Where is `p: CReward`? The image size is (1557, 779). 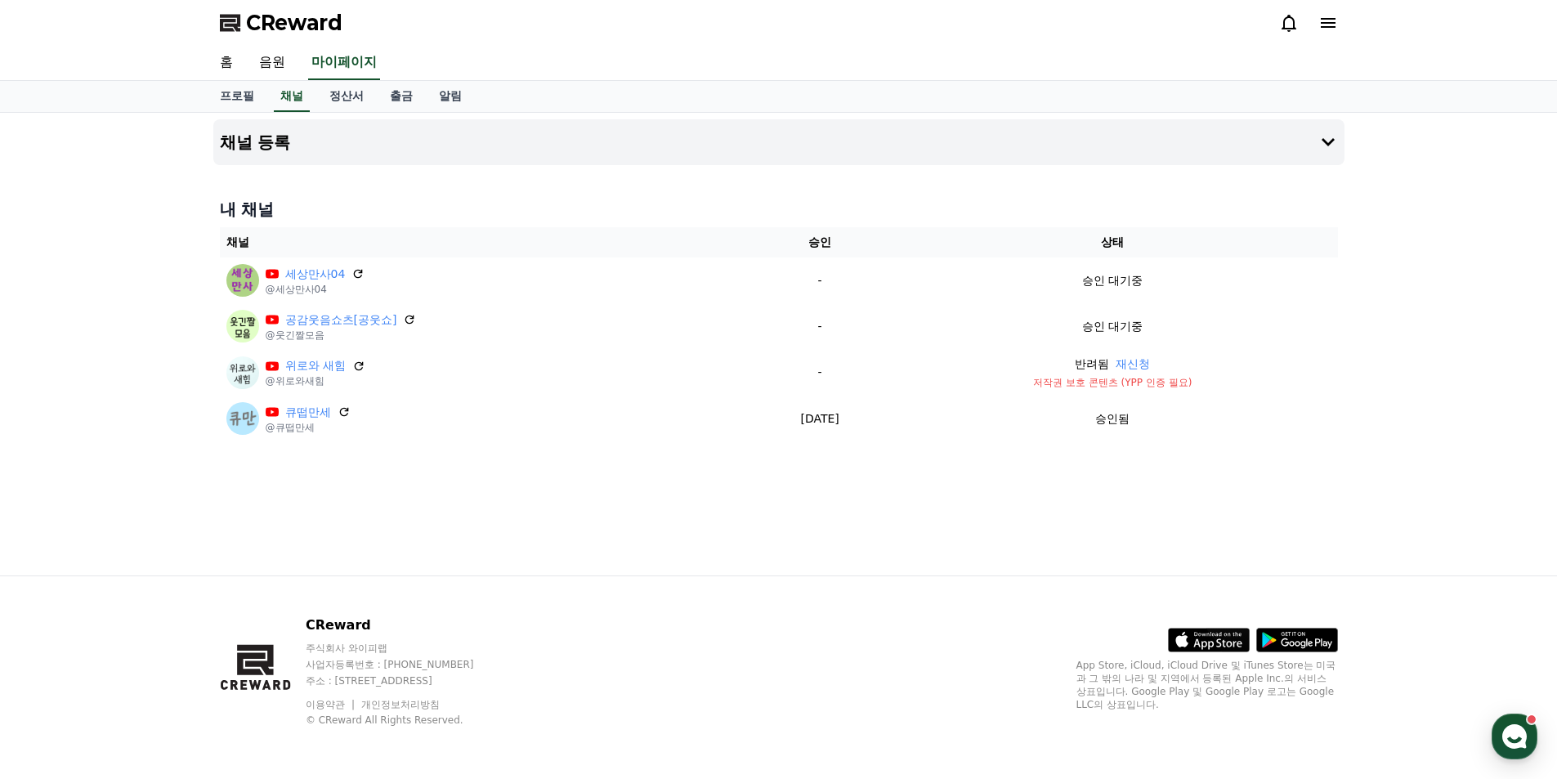
p: CReward is located at coordinates (405, 625).